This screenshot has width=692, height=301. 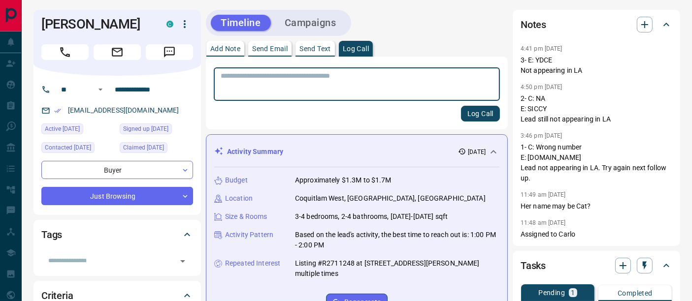 I want to click on div: Tags, so click(x=117, y=235).